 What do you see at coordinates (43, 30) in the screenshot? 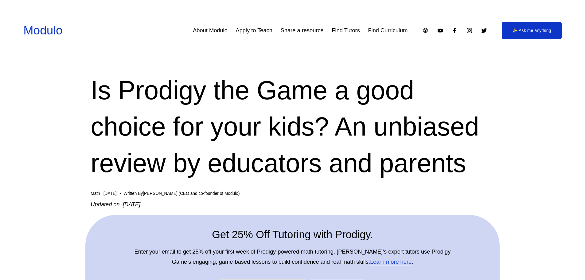
I see `a: Modulo` at bounding box center [43, 30].